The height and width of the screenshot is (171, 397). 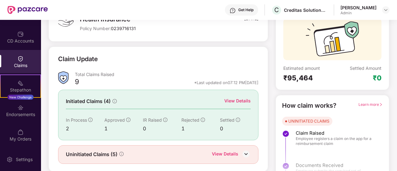 What do you see at coordinates (246, 154) in the screenshot?
I see `img: DownIcon` at bounding box center [246, 154].